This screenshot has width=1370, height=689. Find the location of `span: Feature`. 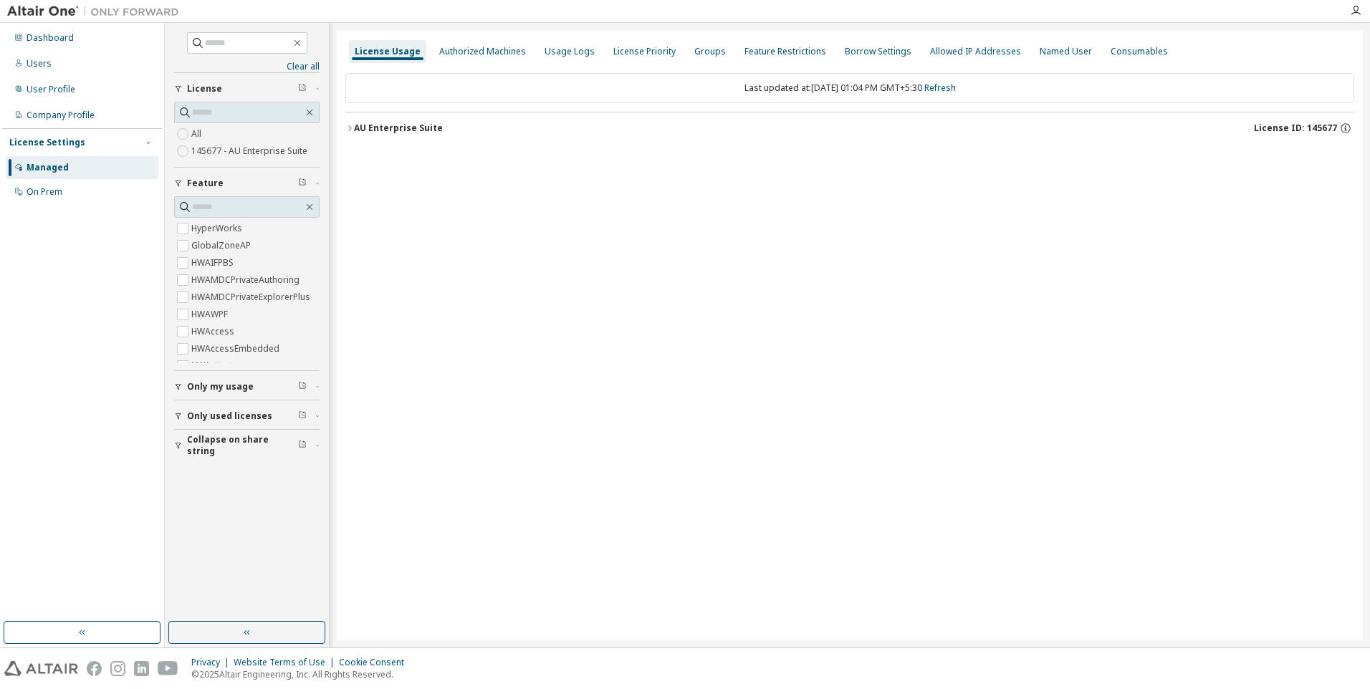

span: Feature is located at coordinates (205, 183).